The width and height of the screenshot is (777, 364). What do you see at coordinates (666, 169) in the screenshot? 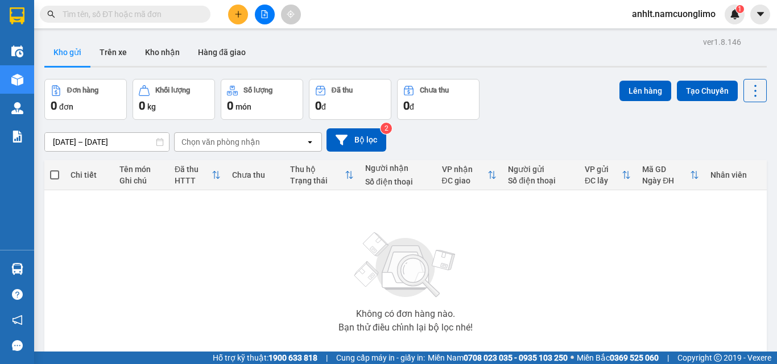
I see `div: Mã GD` at bounding box center [666, 169].